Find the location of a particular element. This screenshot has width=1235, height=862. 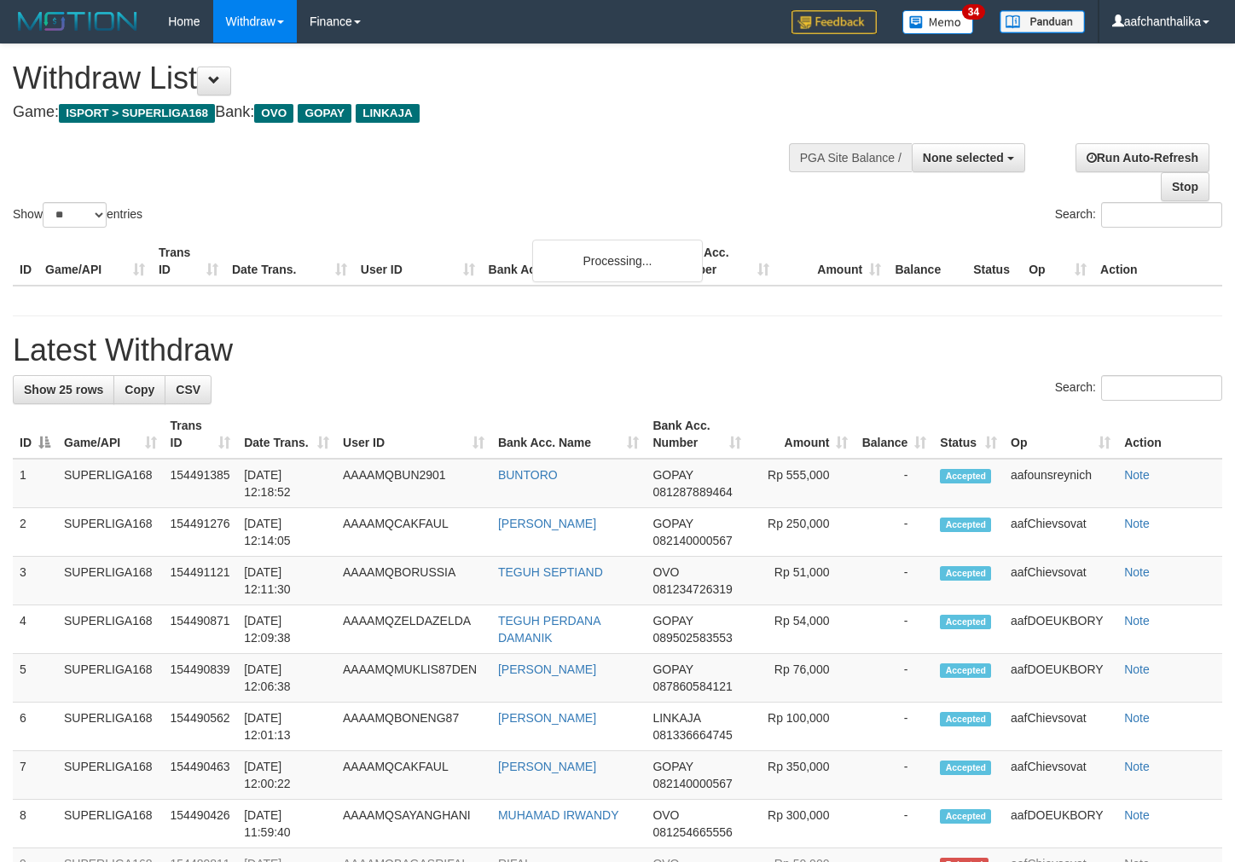

th: Trans ID is located at coordinates (188, 261).